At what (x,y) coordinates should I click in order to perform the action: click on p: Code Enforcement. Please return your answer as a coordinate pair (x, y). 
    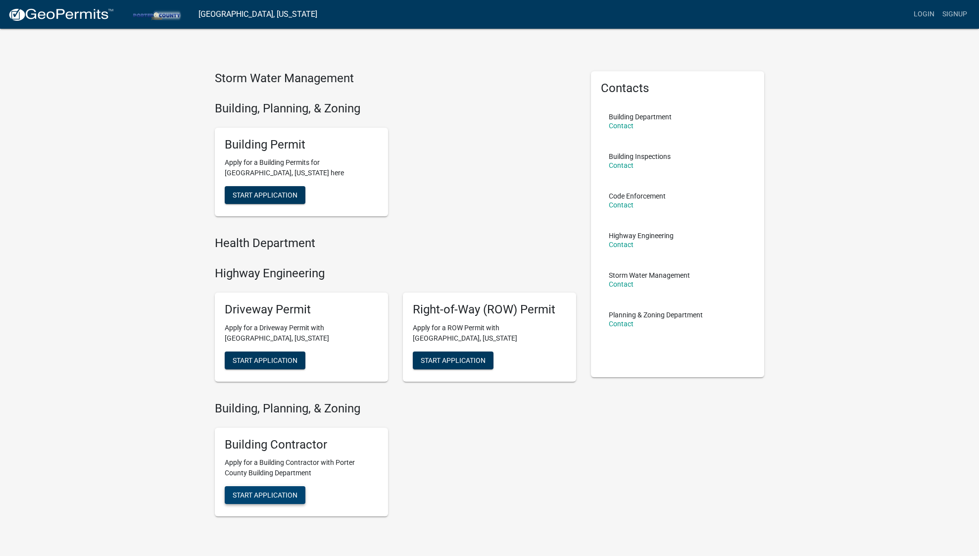
    Looking at the image, I should click on (637, 196).